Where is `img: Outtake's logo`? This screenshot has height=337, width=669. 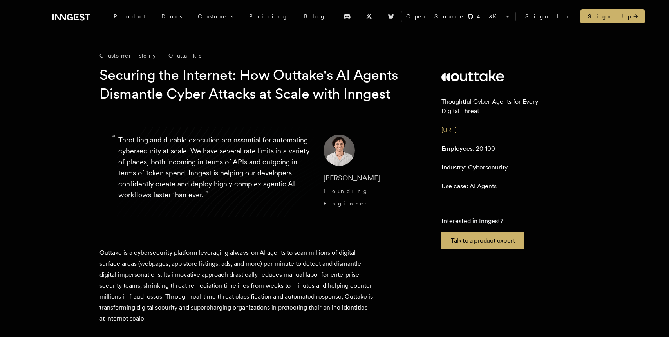
img: Outtake's logo is located at coordinates (473, 76).